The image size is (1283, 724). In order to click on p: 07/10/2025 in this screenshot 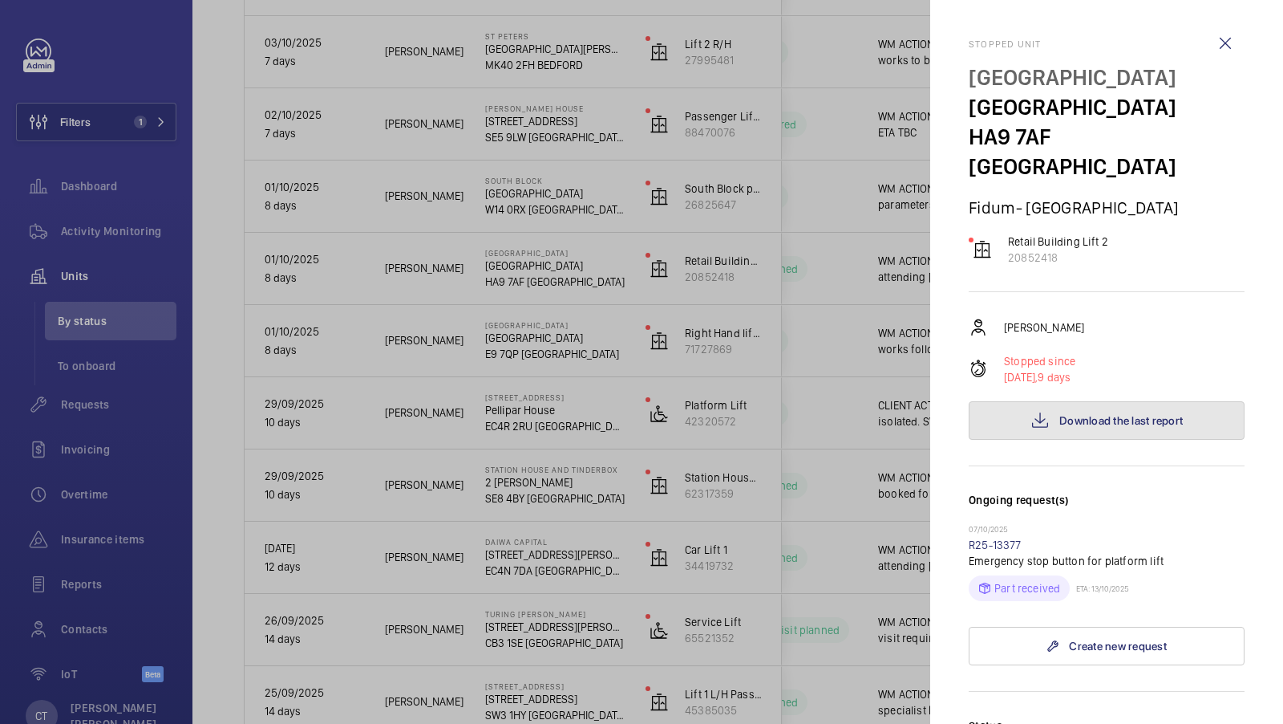, I will do `click(1107, 530)`.